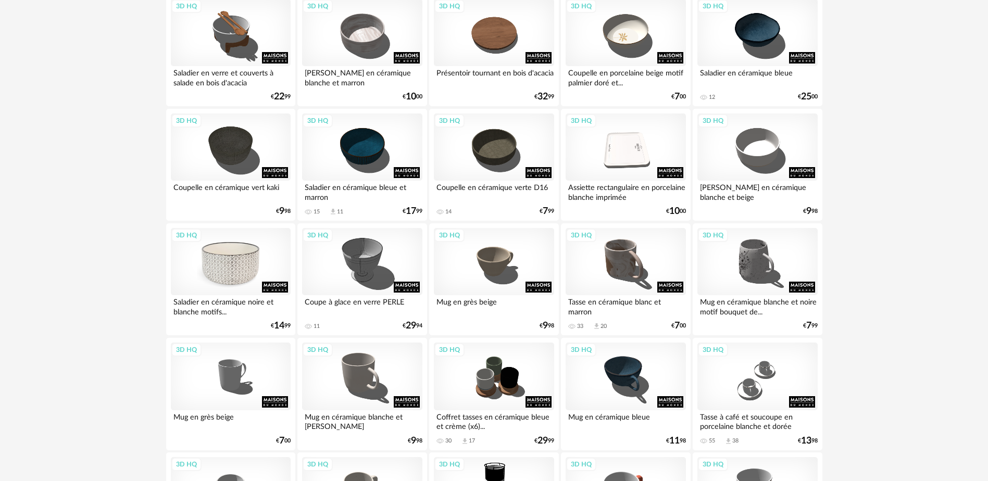 This screenshot has height=481, width=988. Describe the element at coordinates (580, 327) in the screenshot. I see `div: 33` at that location.